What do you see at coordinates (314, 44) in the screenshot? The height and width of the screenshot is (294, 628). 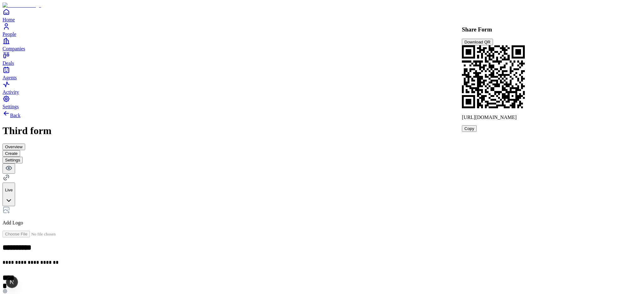 I see `a: Companies` at bounding box center [314, 44].